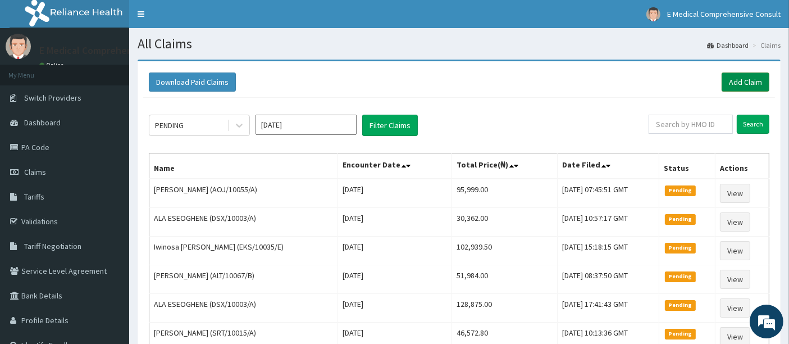  I want to click on td: 128,875.00, so click(505, 308).